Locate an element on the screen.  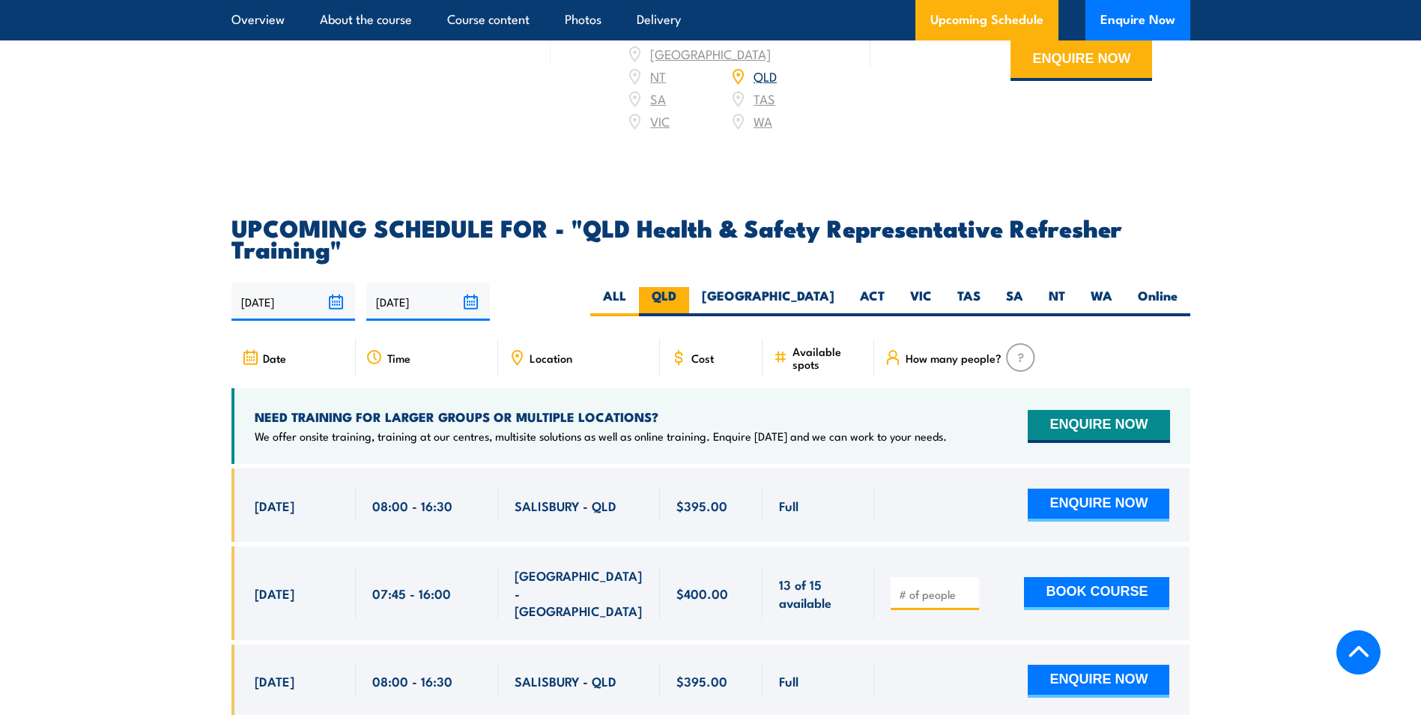
span: Time is located at coordinates (399, 357).